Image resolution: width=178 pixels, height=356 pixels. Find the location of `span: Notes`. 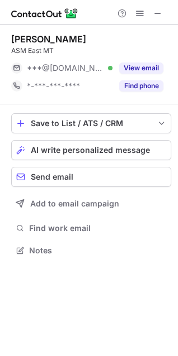

span: Notes is located at coordinates (98, 251).